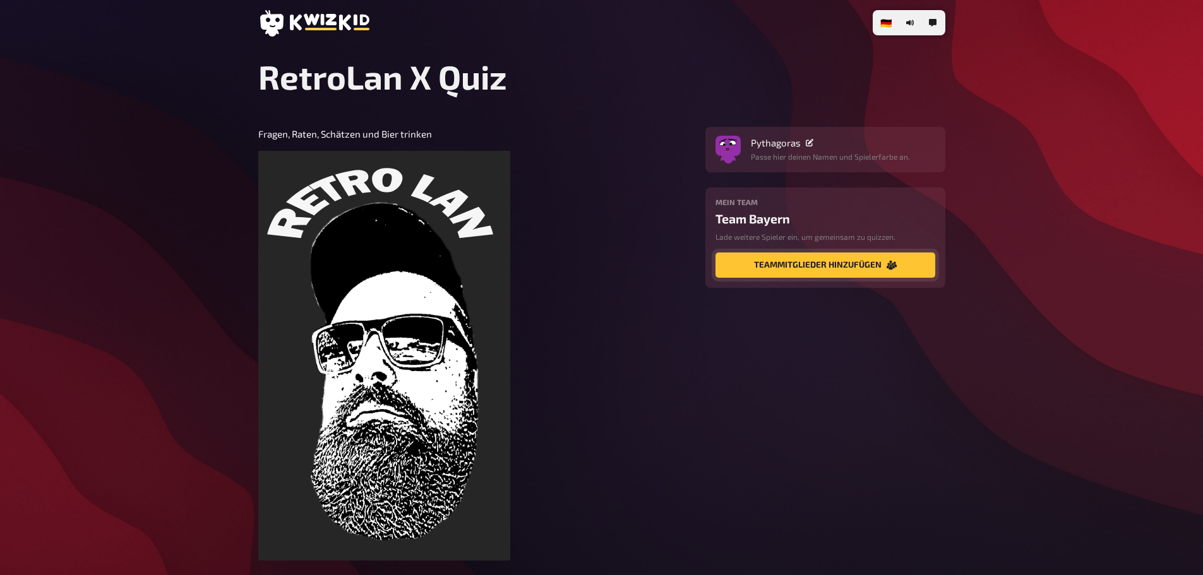 Image resolution: width=1203 pixels, height=575 pixels. What do you see at coordinates (728, 146) in the screenshot?
I see `img: Avatar` at bounding box center [728, 146].